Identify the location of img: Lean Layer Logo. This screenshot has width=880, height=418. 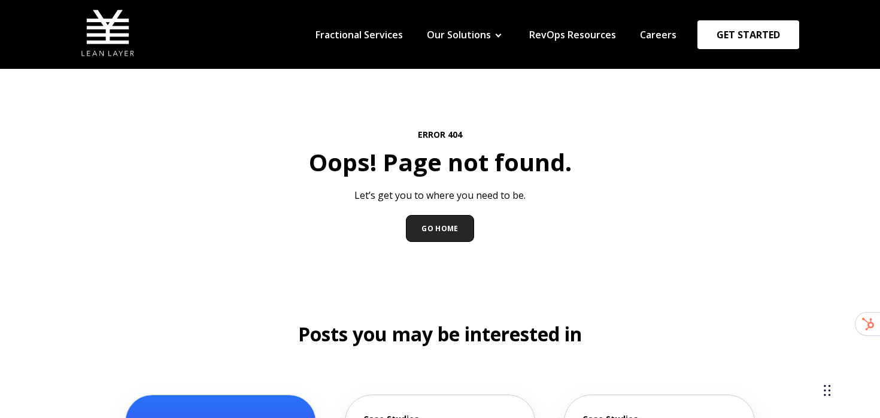
(108, 33).